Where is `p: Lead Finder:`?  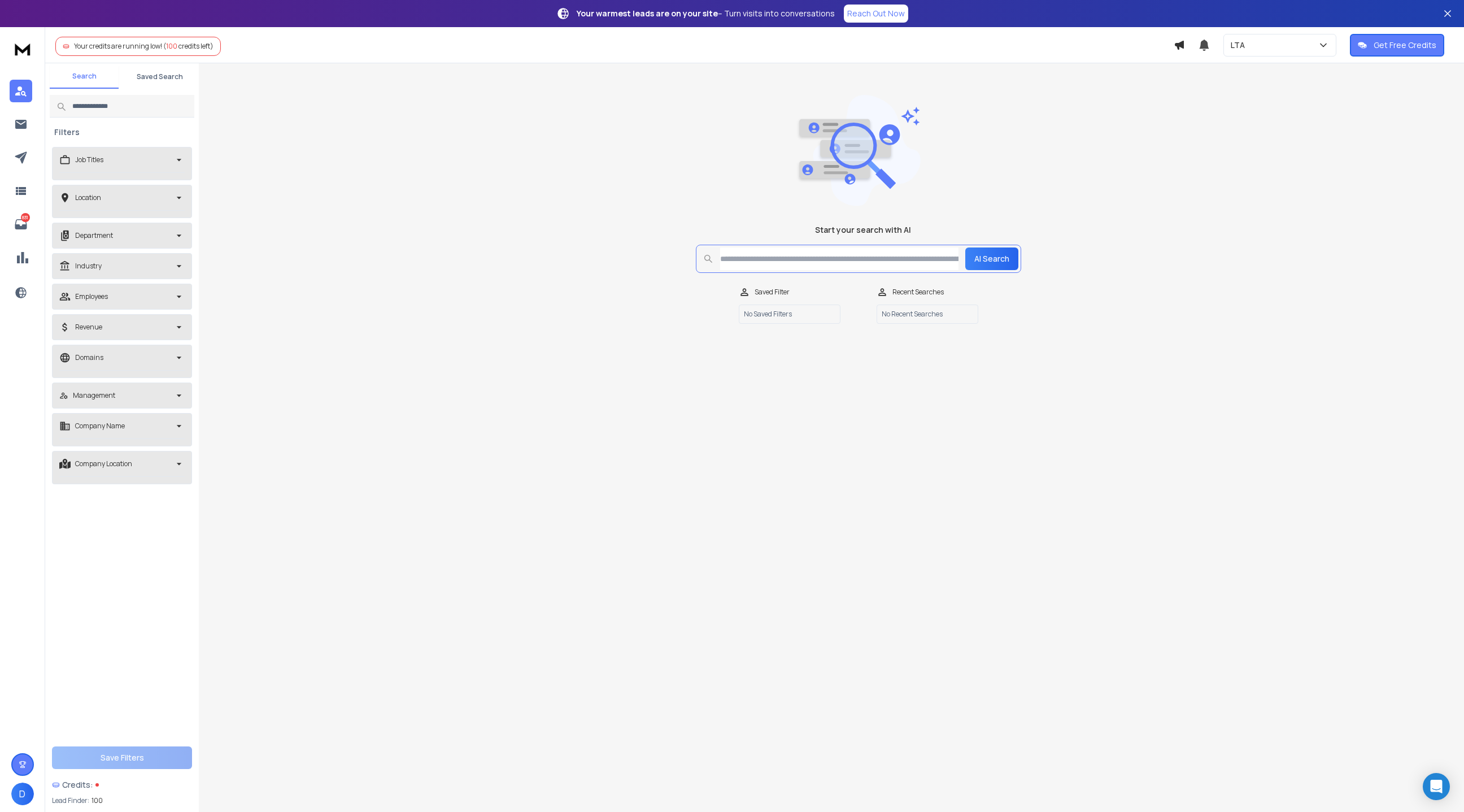 p: Lead Finder: is located at coordinates (70, 801).